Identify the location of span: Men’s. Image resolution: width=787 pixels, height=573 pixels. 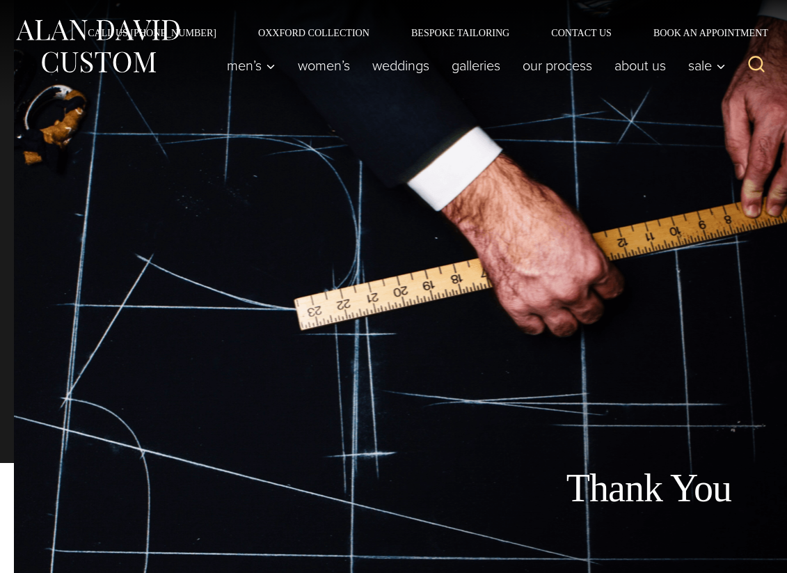
(251, 65).